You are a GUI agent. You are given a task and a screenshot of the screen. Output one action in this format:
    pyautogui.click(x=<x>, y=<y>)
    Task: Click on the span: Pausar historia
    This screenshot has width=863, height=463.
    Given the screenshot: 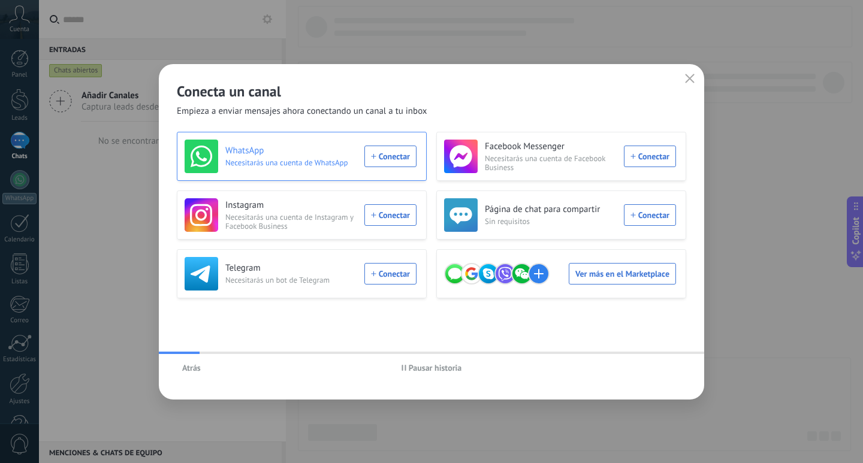 What is the action you would take?
    pyautogui.click(x=435, y=368)
    